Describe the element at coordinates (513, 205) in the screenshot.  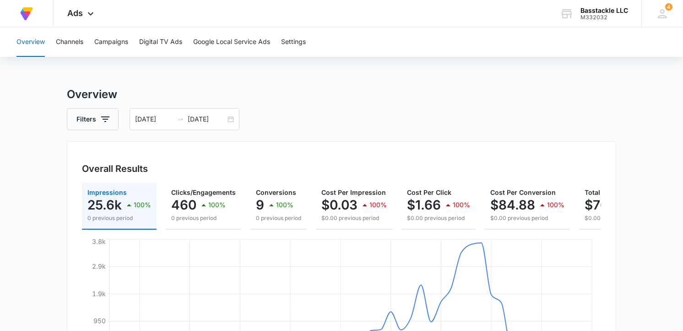
I see `p: $84.88` at that location.